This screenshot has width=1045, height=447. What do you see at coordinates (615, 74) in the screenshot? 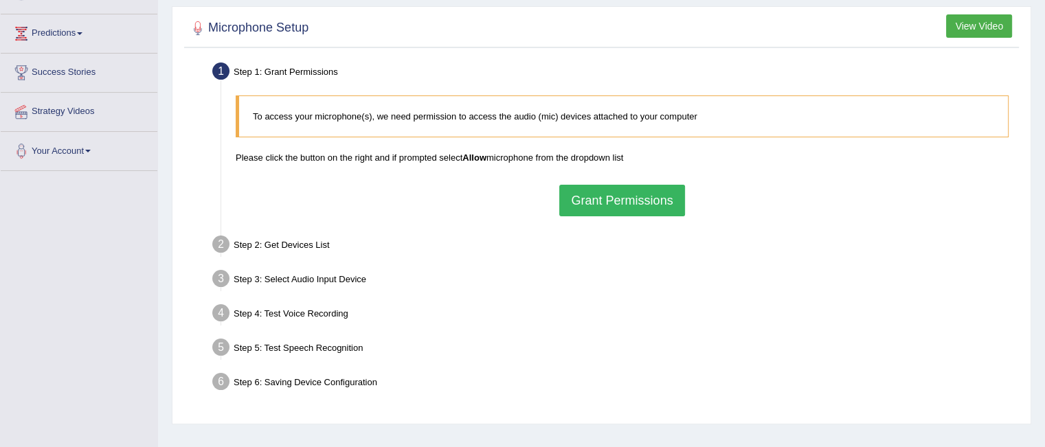
I see `div: Step 1: Grant Permissions` at bounding box center [615, 74].